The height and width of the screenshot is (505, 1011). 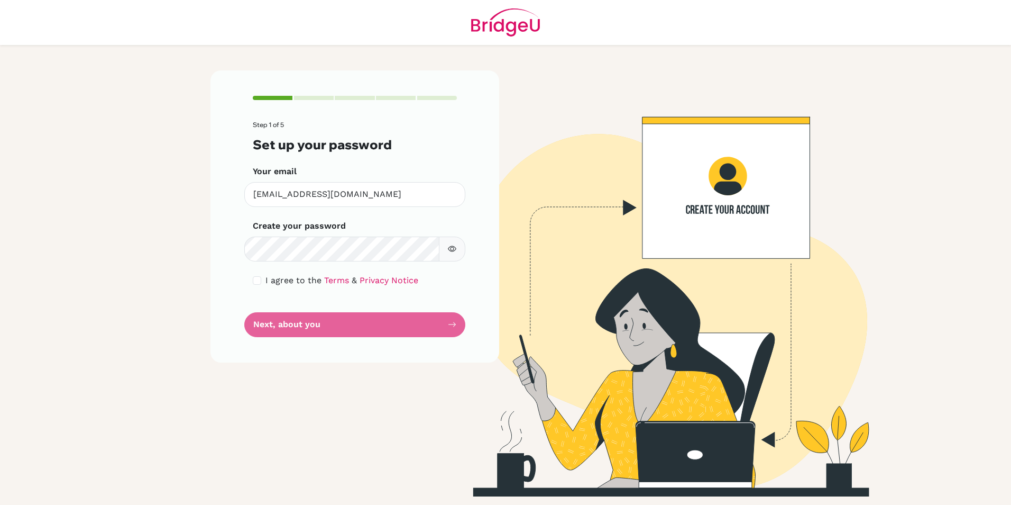 What do you see at coordinates (268, 124) in the screenshot?
I see `span: Step 1 of 5` at bounding box center [268, 124].